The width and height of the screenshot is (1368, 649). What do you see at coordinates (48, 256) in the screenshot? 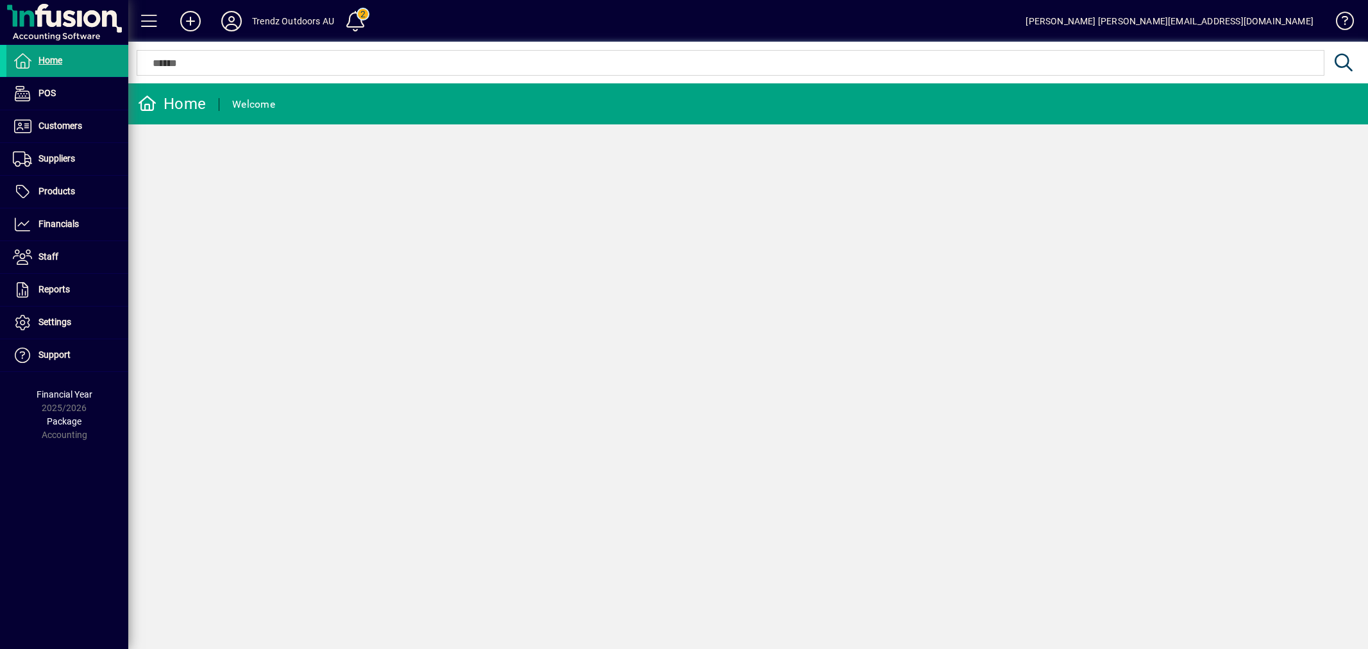
I see `span: Staff` at bounding box center [48, 256].